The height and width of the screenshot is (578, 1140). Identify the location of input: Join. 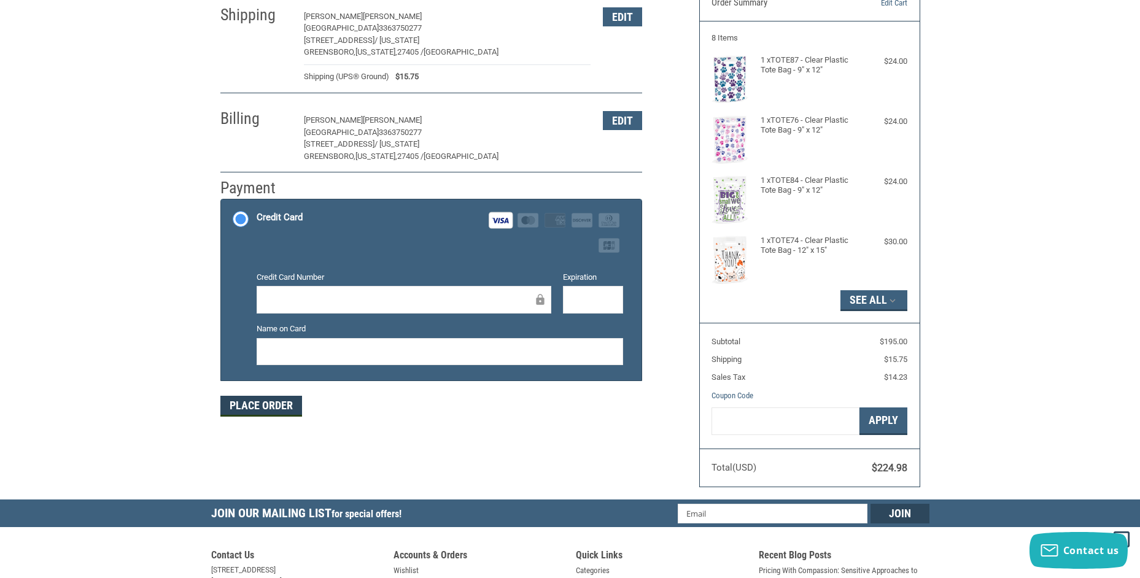
(900, 514).